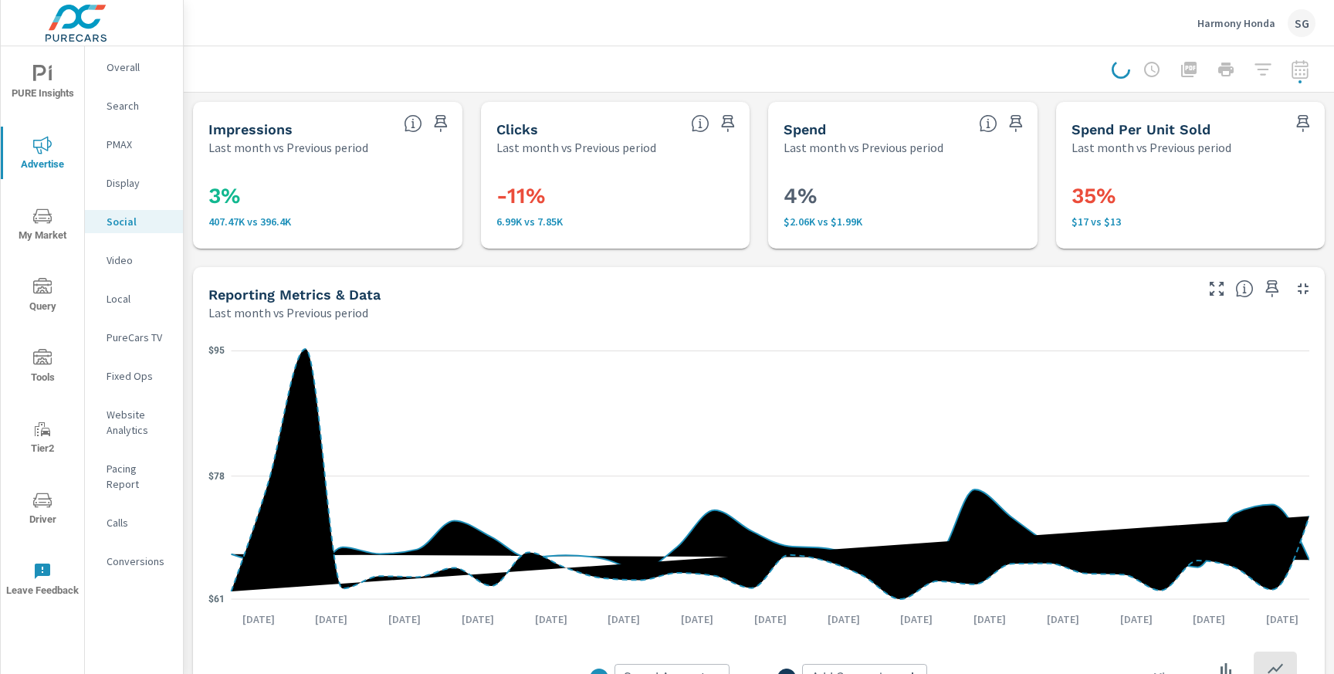  What do you see at coordinates (134, 144) in the screenshot?
I see `div: PMAX` at bounding box center [134, 144].